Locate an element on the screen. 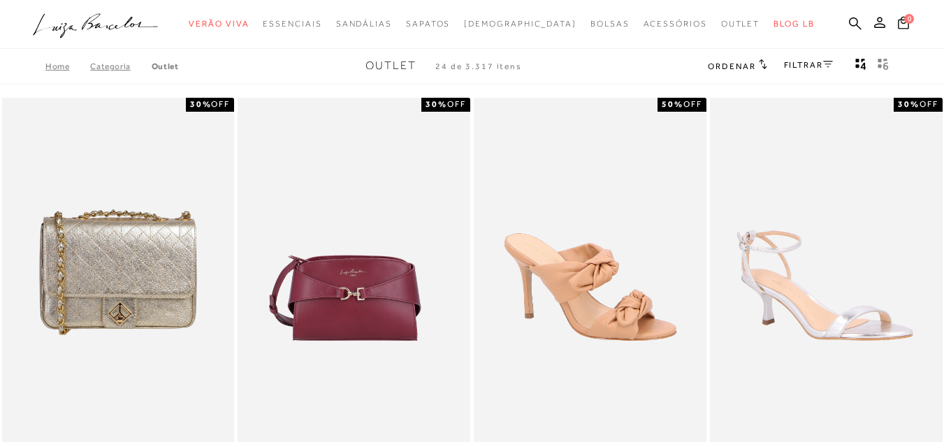  a: Outlet is located at coordinates (165, 66).